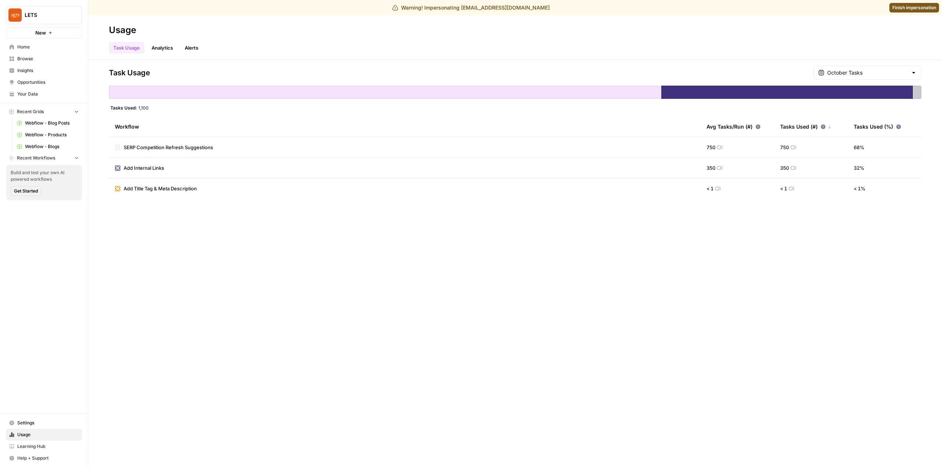 The image size is (942, 467). What do you see at coordinates (122, 30) in the screenshot?
I see `div: Usage` at bounding box center [122, 30].